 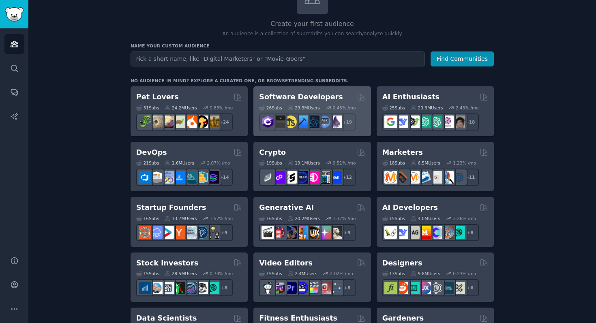 What do you see at coordinates (239, 81) in the screenshot?
I see `div: No audience in mind? Explore a curated one, or browse .` at bounding box center [239, 81].